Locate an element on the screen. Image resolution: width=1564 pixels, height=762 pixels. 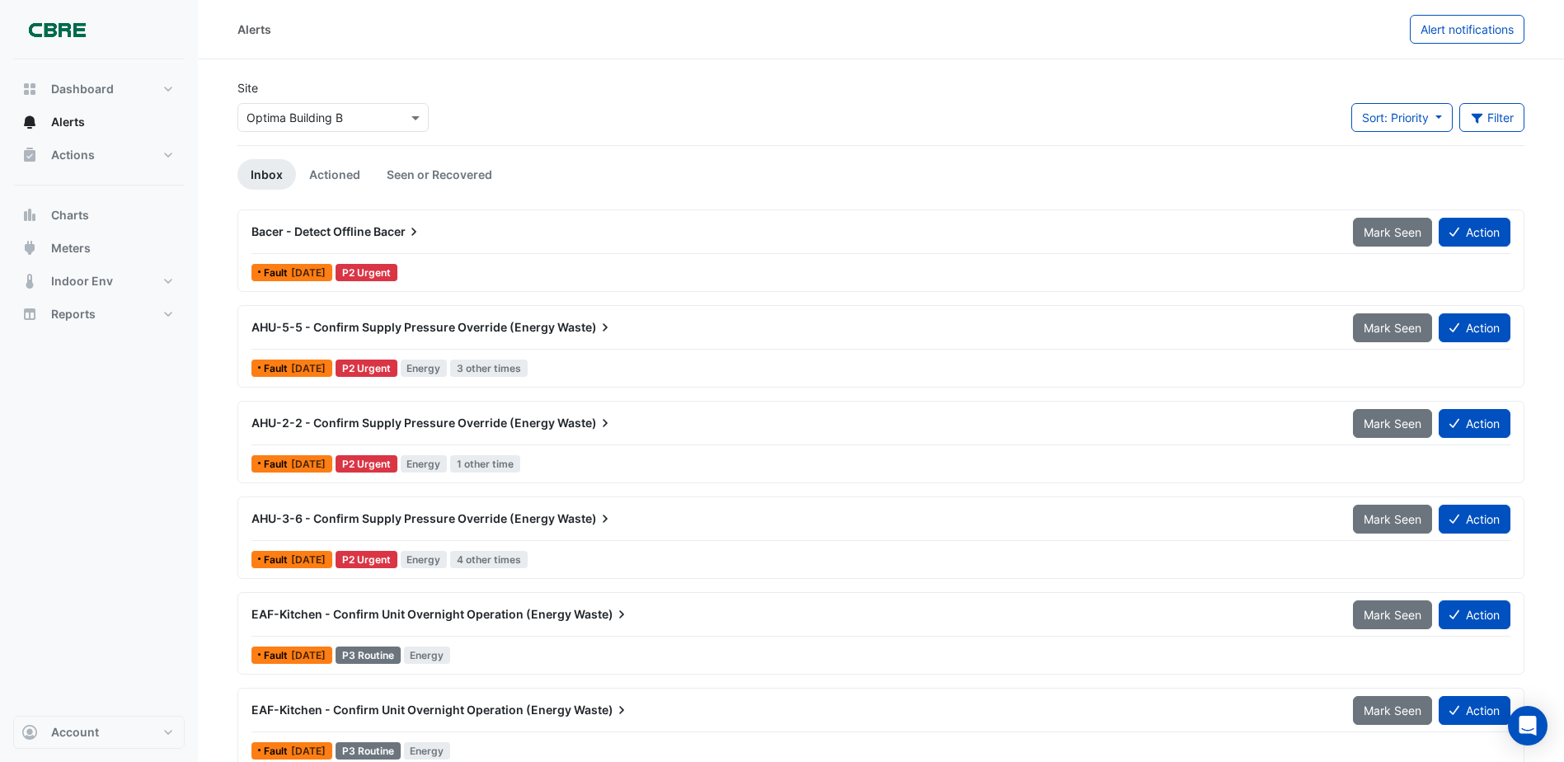
app-icon: Alerts is located at coordinates (30, 122).